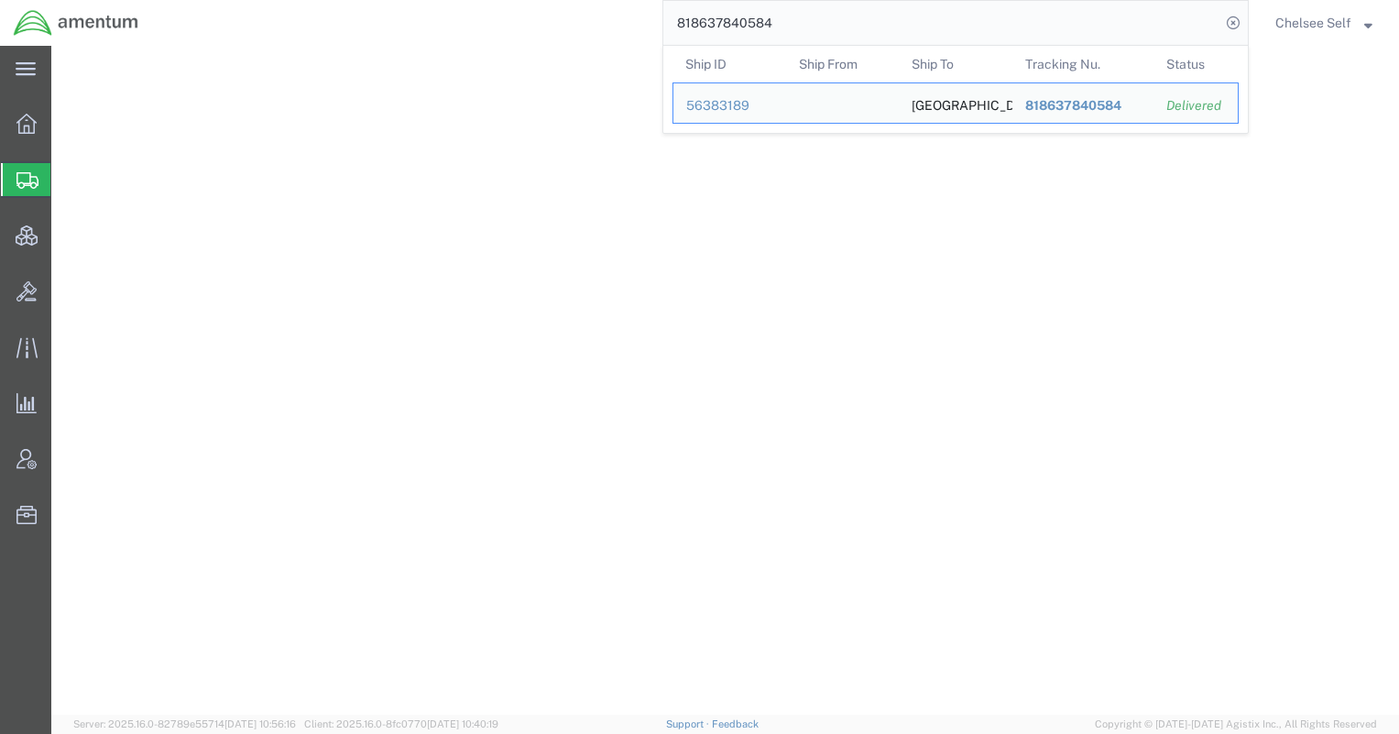 The width and height of the screenshot is (1399, 734). What do you see at coordinates (1313, 23) in the screenshot?
I see `span: Chelsee Self` at bounding box center [1313, 23].